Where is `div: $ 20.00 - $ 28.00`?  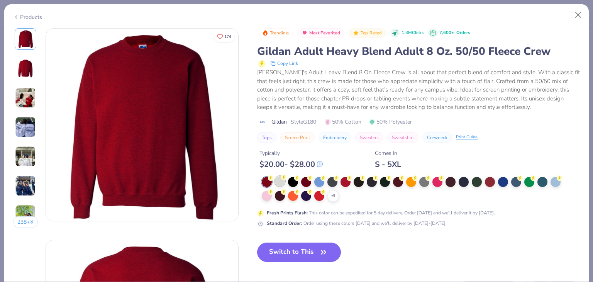 div: $ 20.00 - $ 28.00 is located at coordinates (291, 164).